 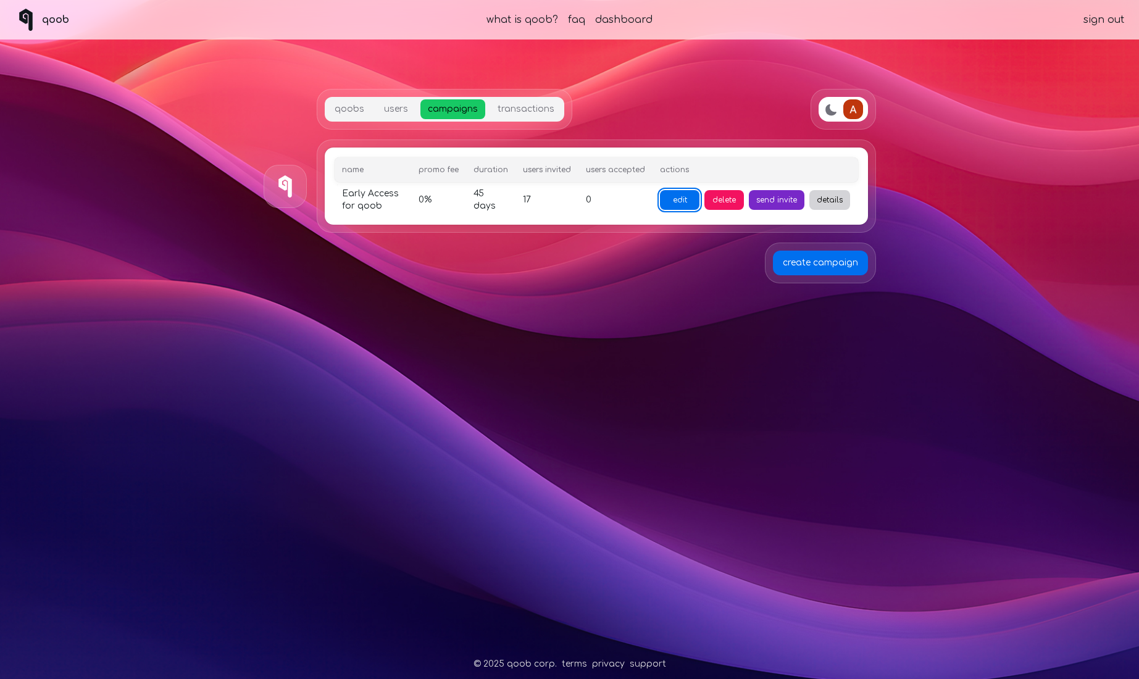 What do you see at coordinates (576, 20) in the screenshot?
I see `a: faq` at bounding box center [576, 20].